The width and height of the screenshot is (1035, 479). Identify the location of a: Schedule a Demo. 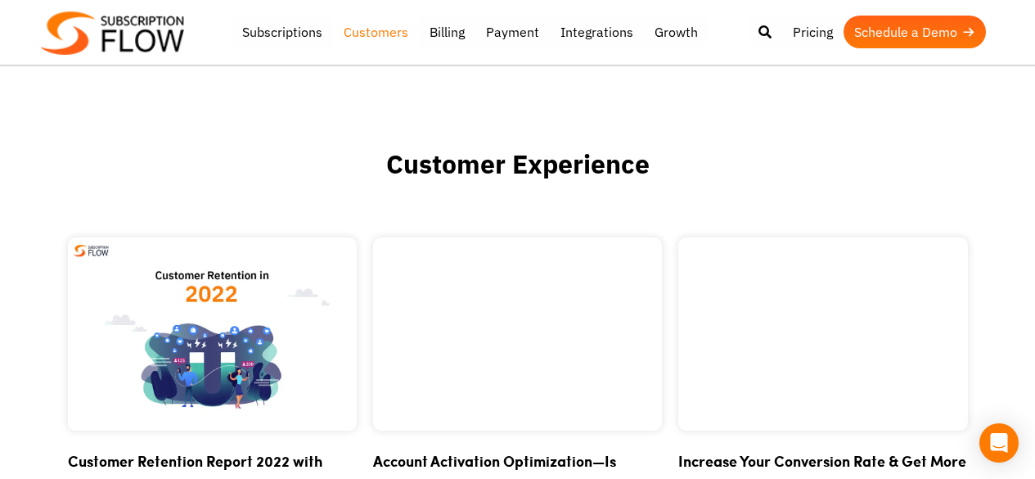
(915, 32).